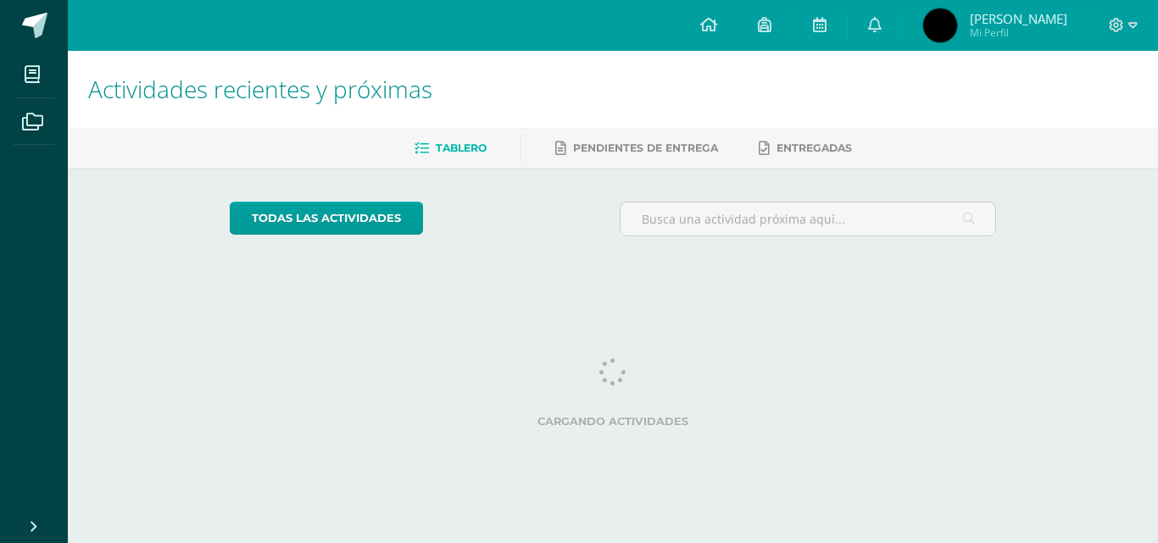  I want to click on a: Entregadas, so click(805, 148).